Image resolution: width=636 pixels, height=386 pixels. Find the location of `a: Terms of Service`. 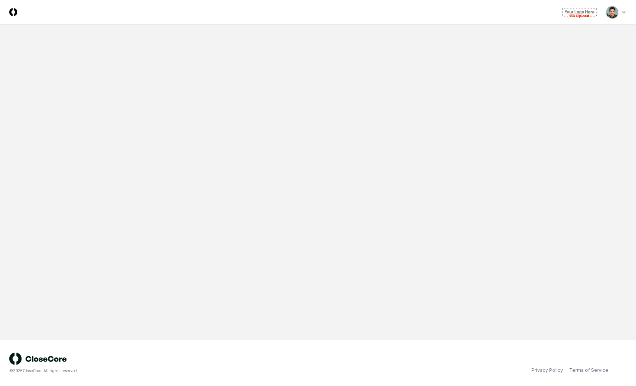

a: Terms of Service is located at coordinates (588, 371).